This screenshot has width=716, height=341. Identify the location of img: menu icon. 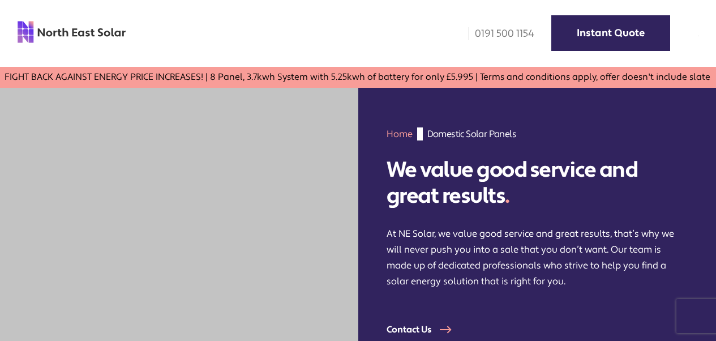
(699, 36).